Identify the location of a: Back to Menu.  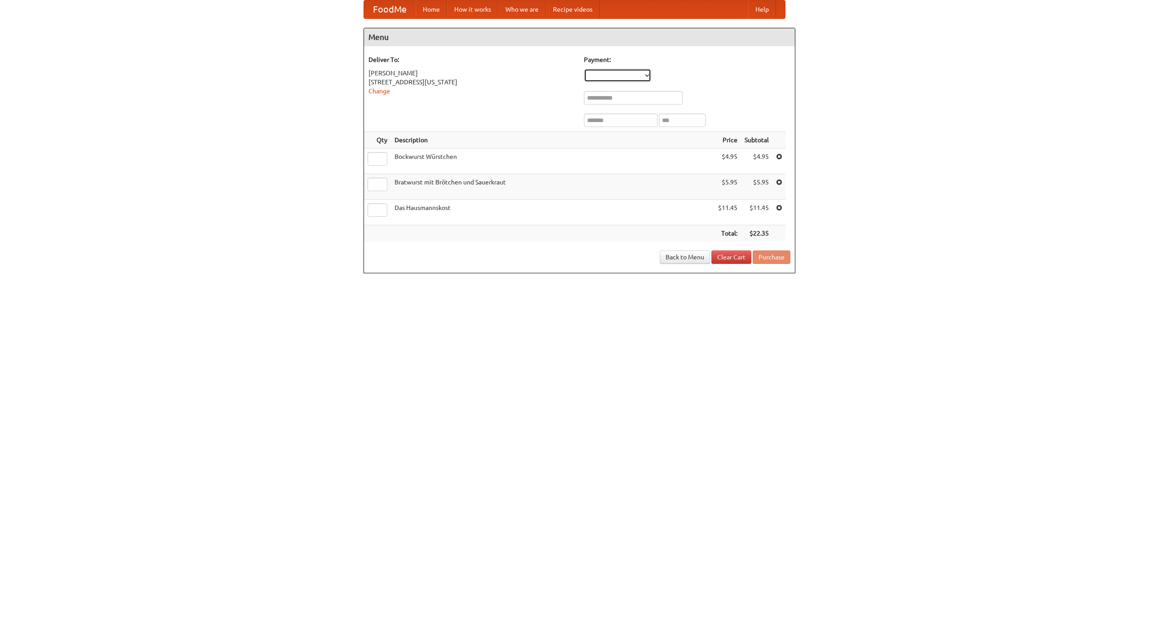
(685, 257).